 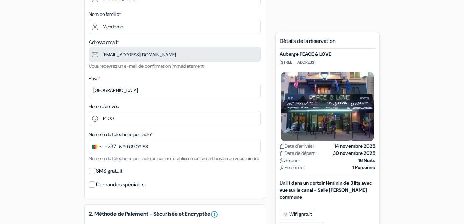 I want to click on input: 6 71 23 45 67, so click(x=175, y=146).